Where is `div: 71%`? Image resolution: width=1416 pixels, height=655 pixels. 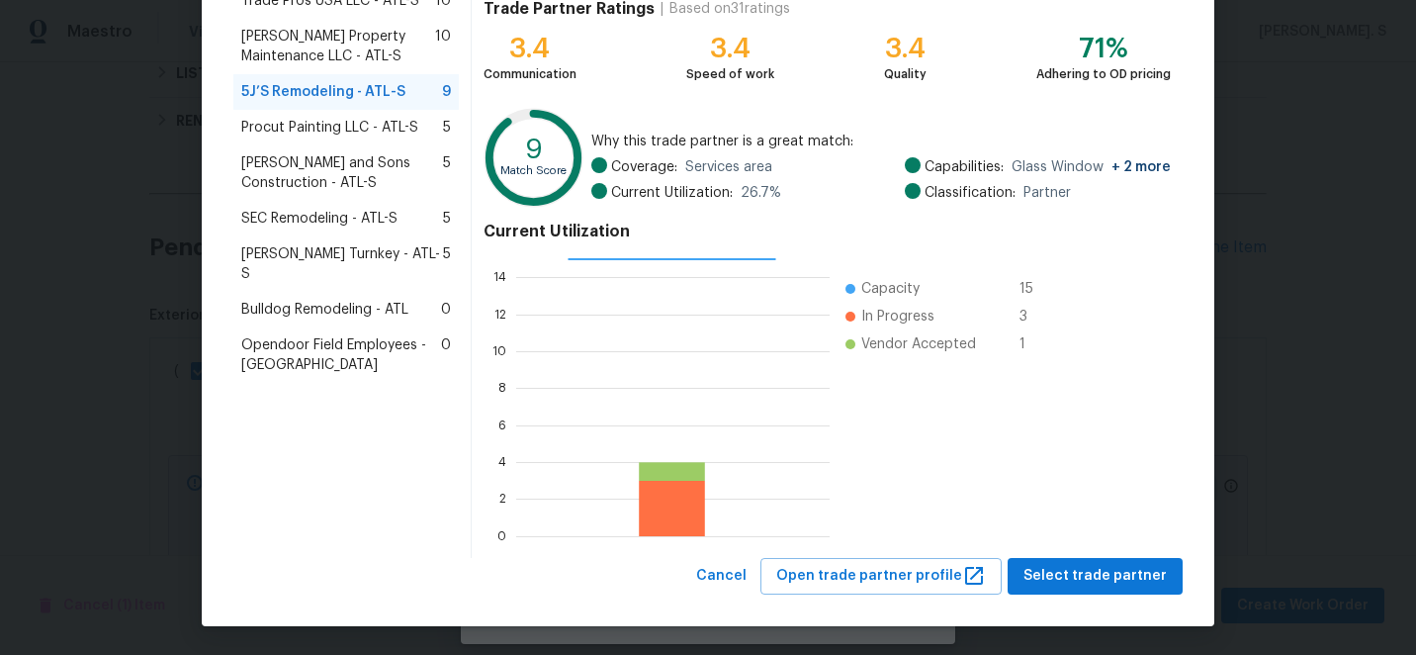 div: 71% is located at coordinates (1104, 48).